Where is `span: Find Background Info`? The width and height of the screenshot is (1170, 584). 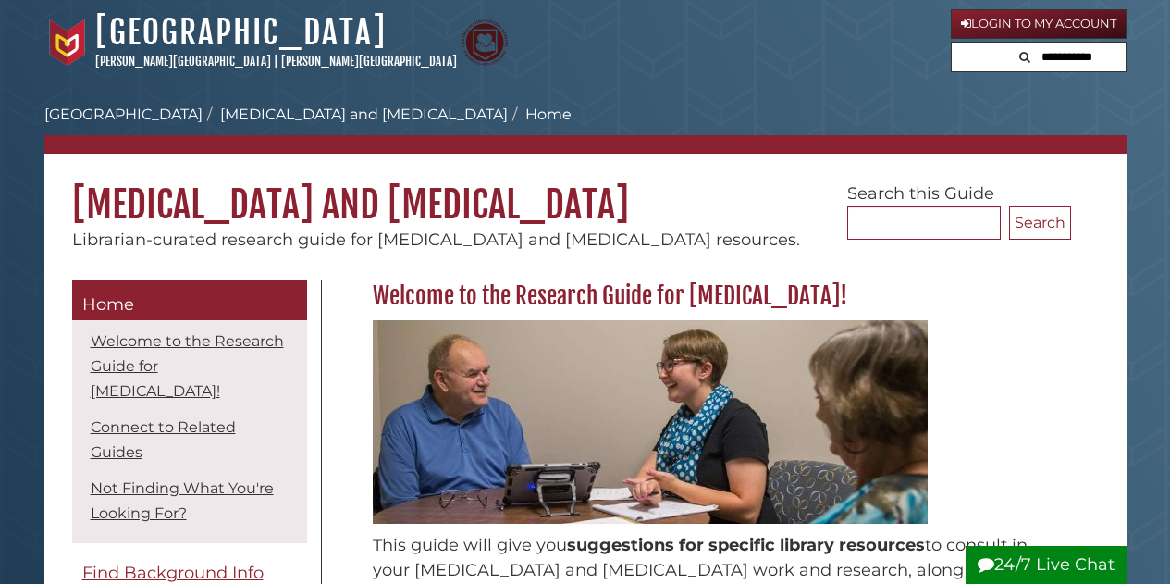 span: Find Background Info is located at coordinates (173, 573).